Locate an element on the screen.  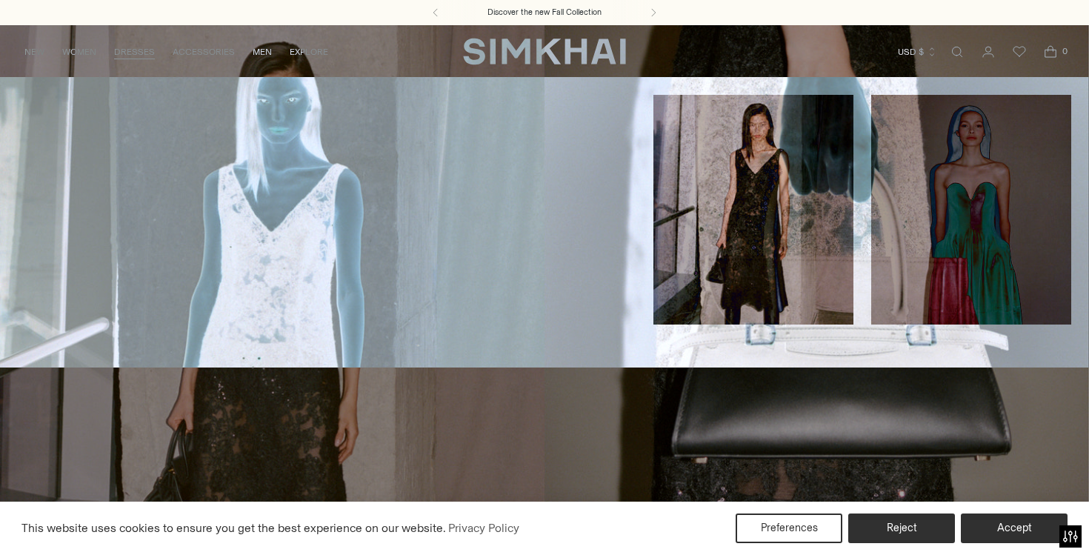
a: MEN is located at coordinates (262, 52).